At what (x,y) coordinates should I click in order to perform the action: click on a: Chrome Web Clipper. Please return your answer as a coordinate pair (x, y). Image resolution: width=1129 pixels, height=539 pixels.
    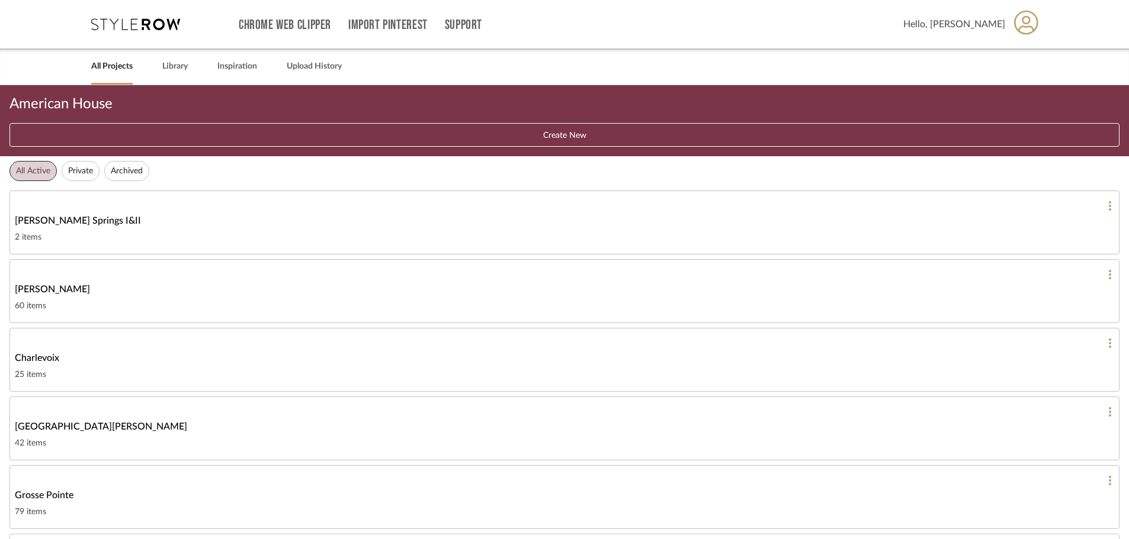
    Looking at the image, I should click on (285, 25).